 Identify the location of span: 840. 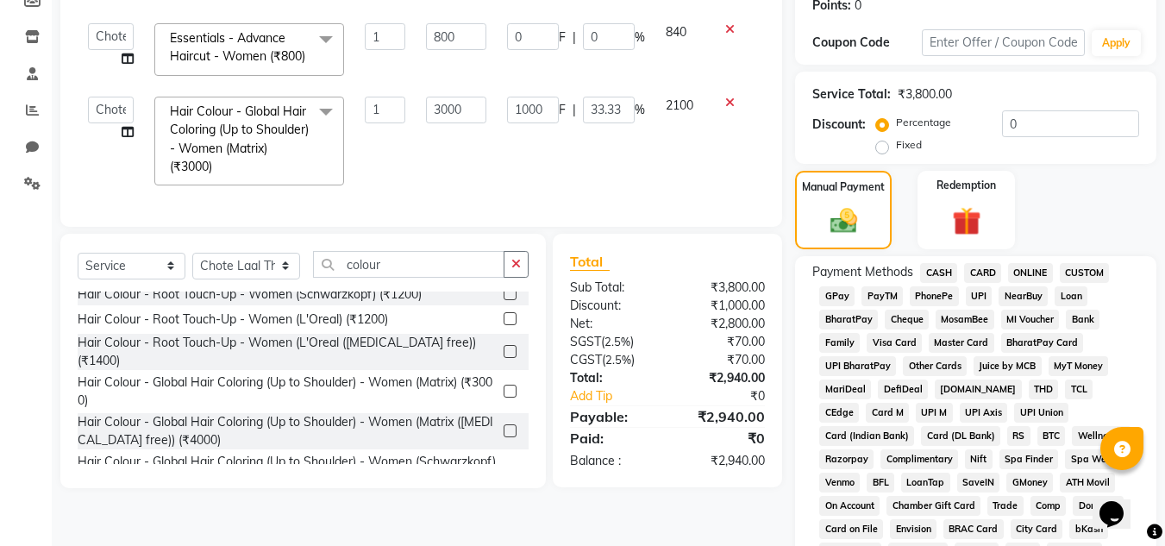
(676, 32).